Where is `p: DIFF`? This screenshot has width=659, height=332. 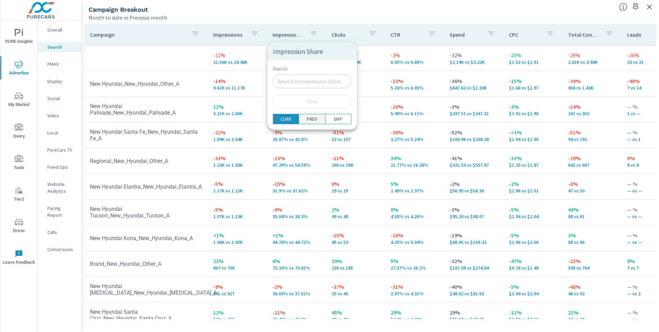
p: DIFF is located at coordinates (338, 119).